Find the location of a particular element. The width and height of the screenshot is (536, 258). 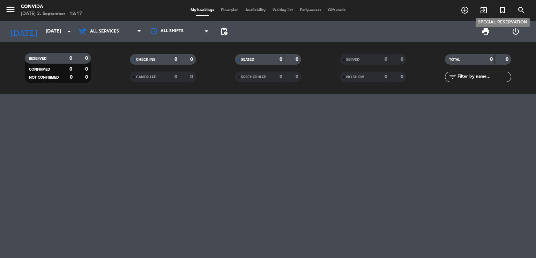

div: CONVIDA is located at coordinates (51, 7).